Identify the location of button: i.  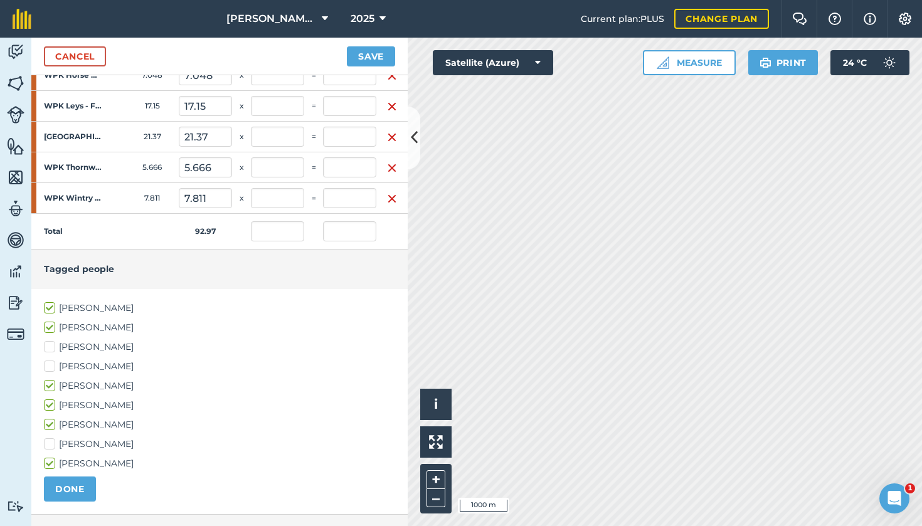
(436, 405).